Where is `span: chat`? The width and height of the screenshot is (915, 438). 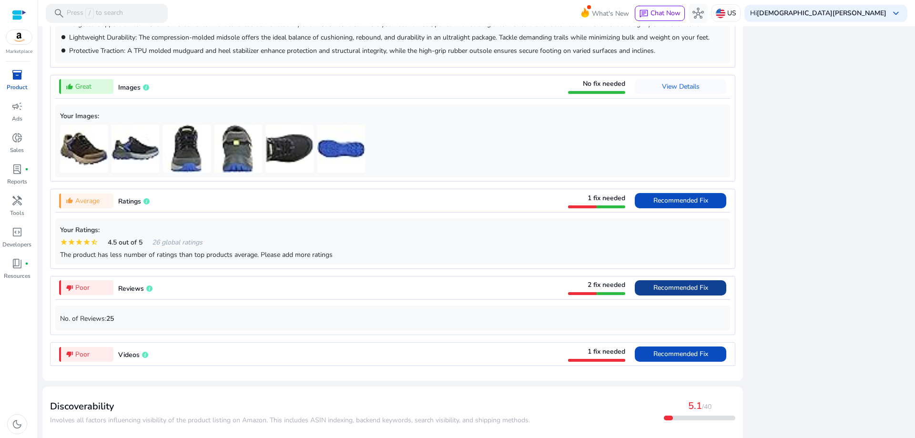 span: chat is located at coordinates (644, 14).